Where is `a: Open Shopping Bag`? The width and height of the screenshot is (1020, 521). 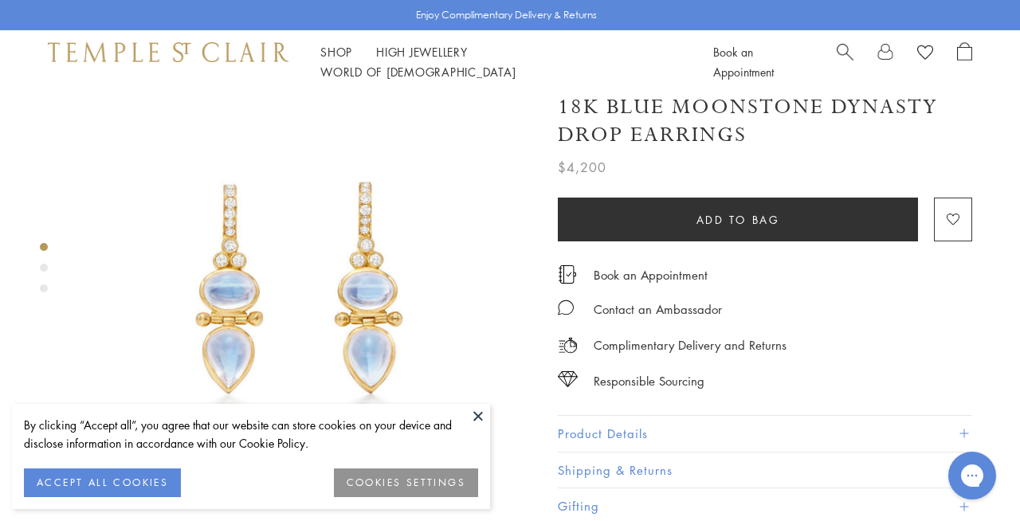
a: Open Shopping Bag is located at coordinates (964, 62).